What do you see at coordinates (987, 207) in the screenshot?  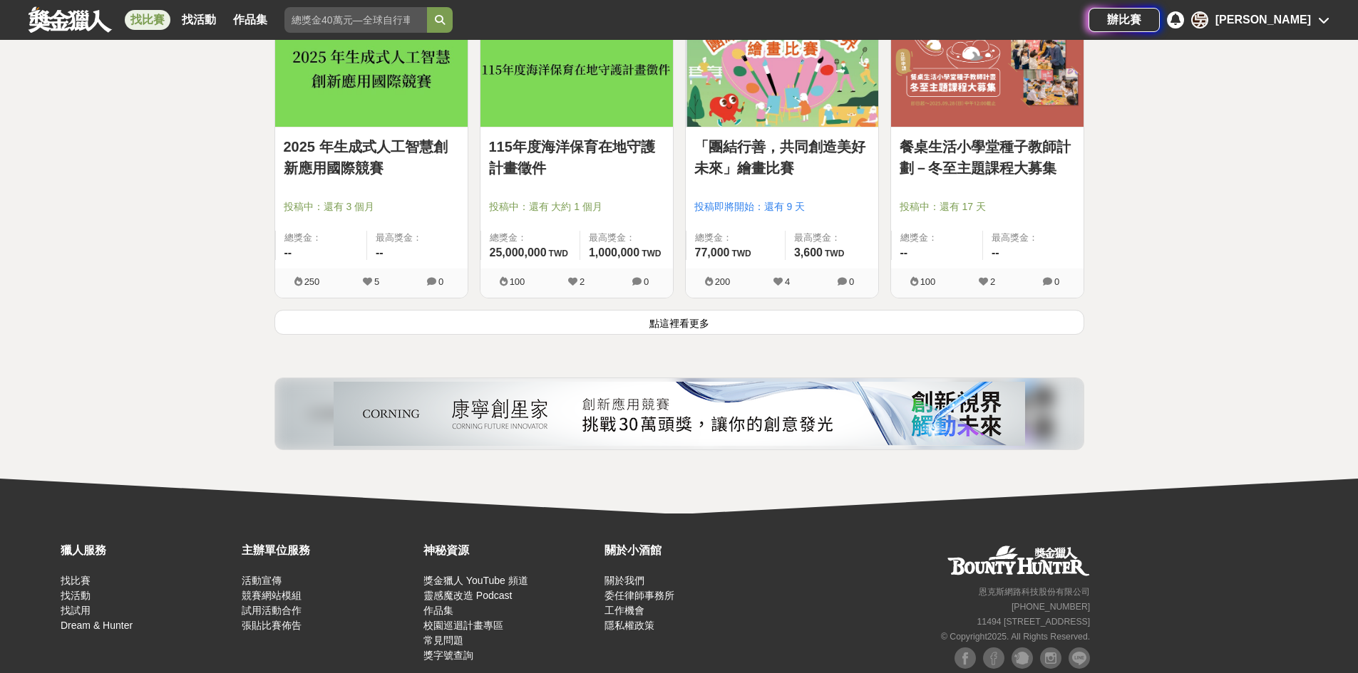 I see `span: 投稿中：還有 17 天` at bounding box center [987, 207].